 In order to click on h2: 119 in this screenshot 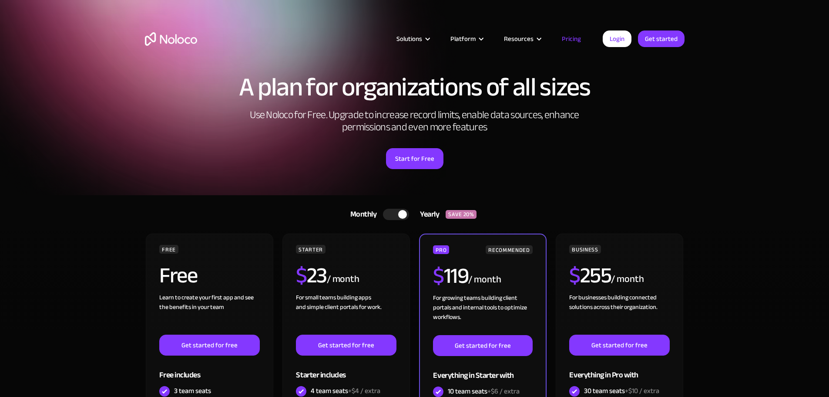, I will do `click(451, 276)`.